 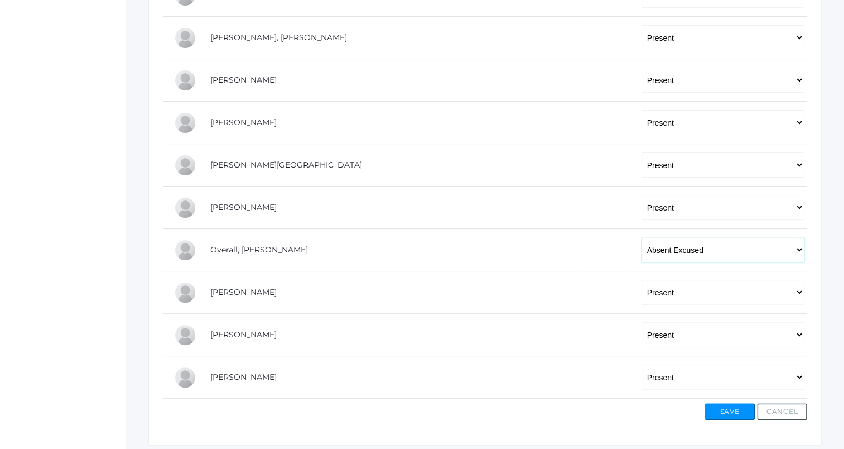 What do you see at coordinates (185, 250) in the screenshot?
I see `div: Chris Overall` at bounding box center [185, 250].